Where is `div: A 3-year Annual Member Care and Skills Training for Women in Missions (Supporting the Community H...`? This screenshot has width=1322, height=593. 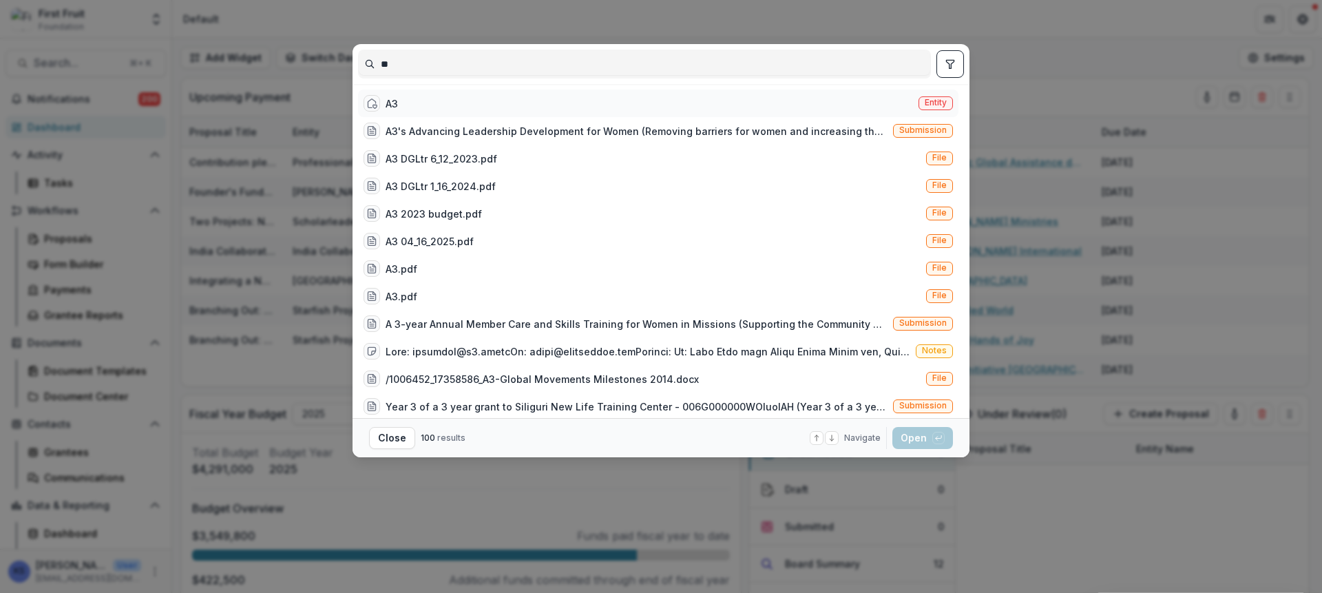
div: A 3-year Annual Member Care and Skills Training for Women in Missions (Supporting the Community H... is located at coordinates (636, 324).